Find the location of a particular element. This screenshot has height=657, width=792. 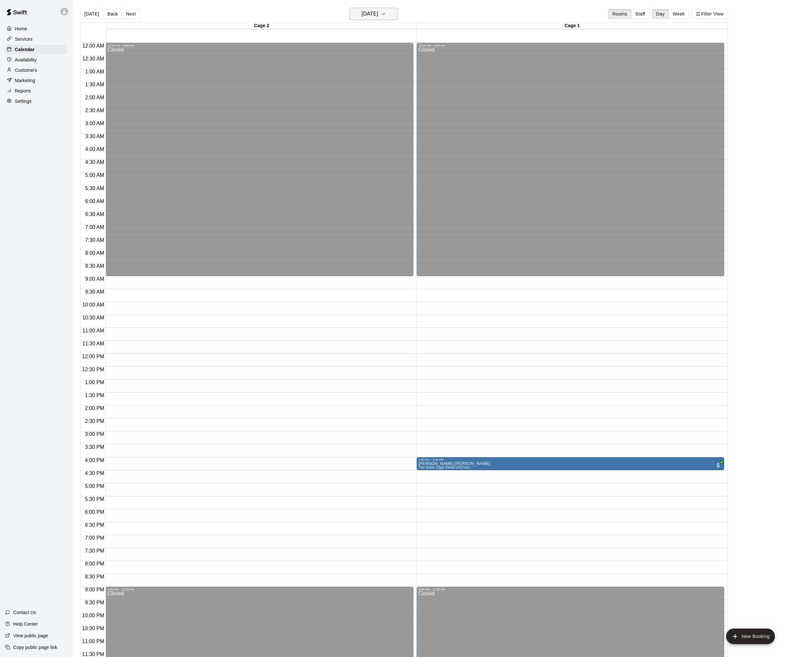

span: 10:30 PM is located at coordinates (93, 628).